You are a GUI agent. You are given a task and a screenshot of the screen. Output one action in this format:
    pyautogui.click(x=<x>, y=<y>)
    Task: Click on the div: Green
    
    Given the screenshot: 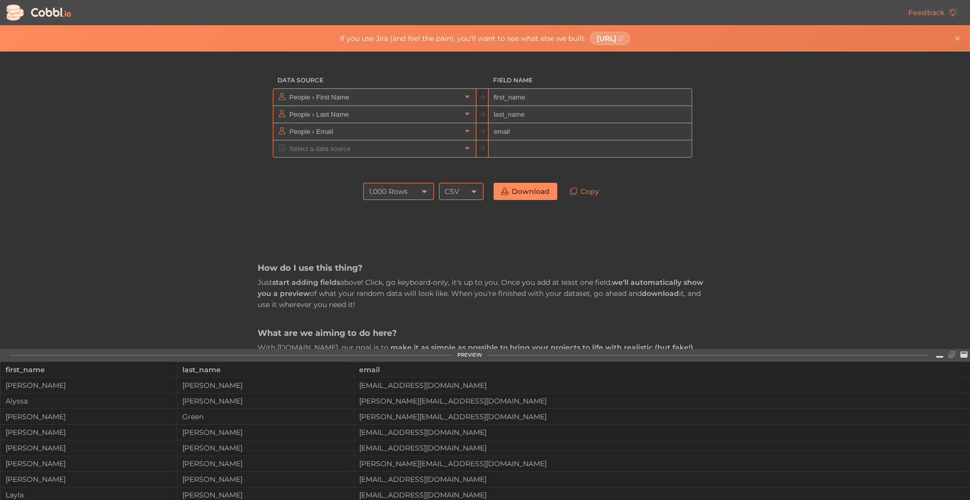 What is the action you would take?
    pyautogui.click(x=265, y=417)
    